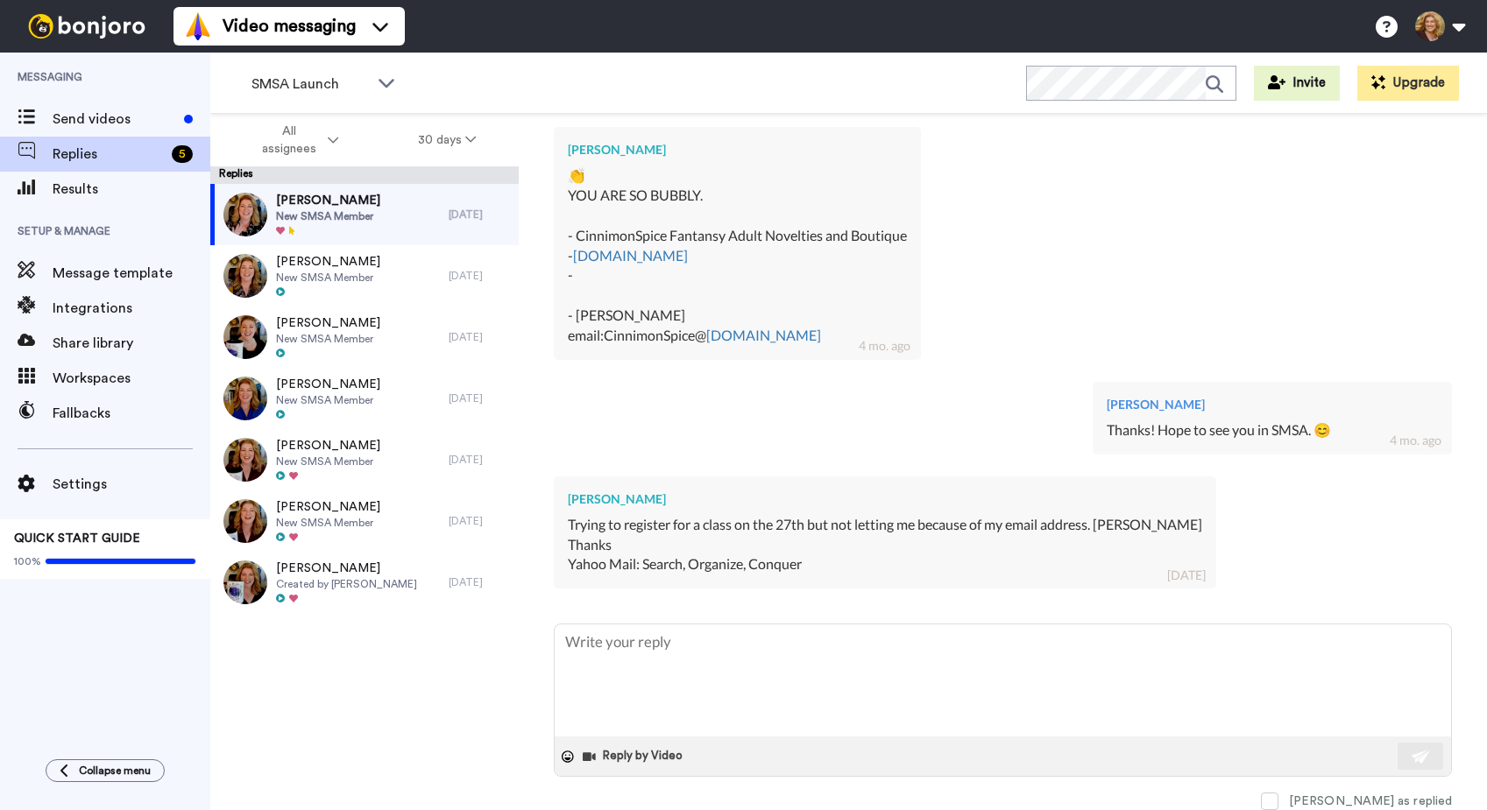  What do you see at coordinates (245, 460) in the screenshot?
I see `img: 527fb8b0-c015-4a7f-aaa9-e8dd7e45bed6-thumb.jpg` at bounding box center [245, 460].